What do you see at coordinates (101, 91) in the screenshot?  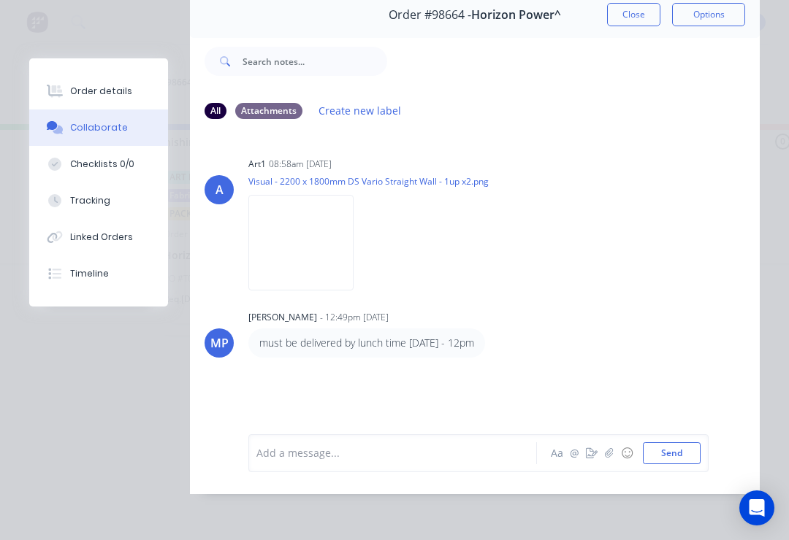 I see `div: Order details` at bounding box center [101, 91].